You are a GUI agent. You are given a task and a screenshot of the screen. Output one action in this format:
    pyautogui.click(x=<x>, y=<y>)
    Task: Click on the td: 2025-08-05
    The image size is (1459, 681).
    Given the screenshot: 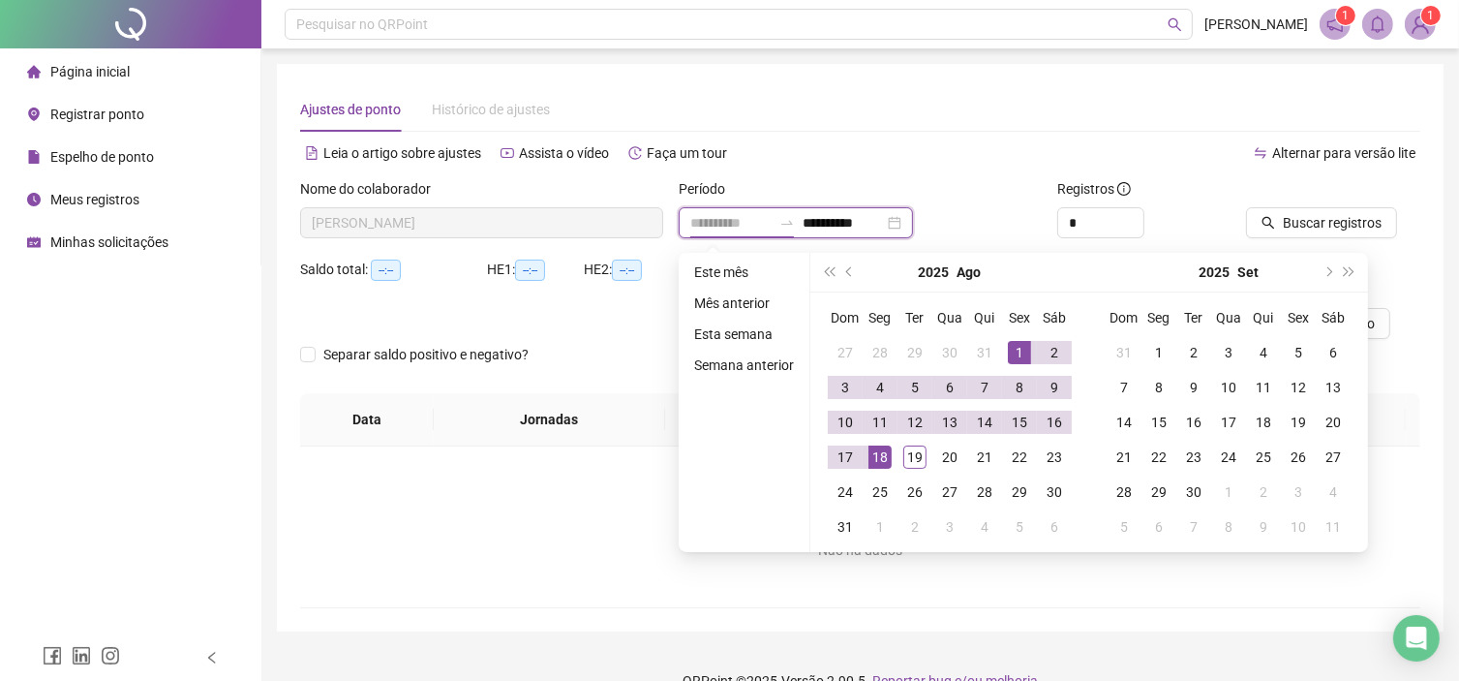 What is the action you would take?
    pyautogui.click(x=915, y=387)
    